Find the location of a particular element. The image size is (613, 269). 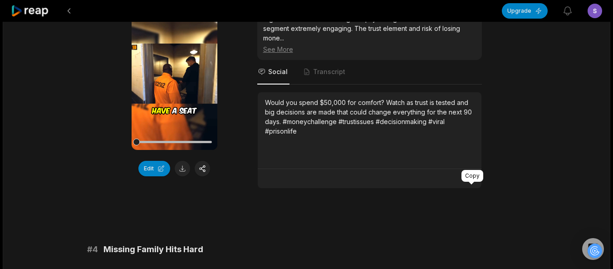

span: Transcript is located at coordinates (329, 72).